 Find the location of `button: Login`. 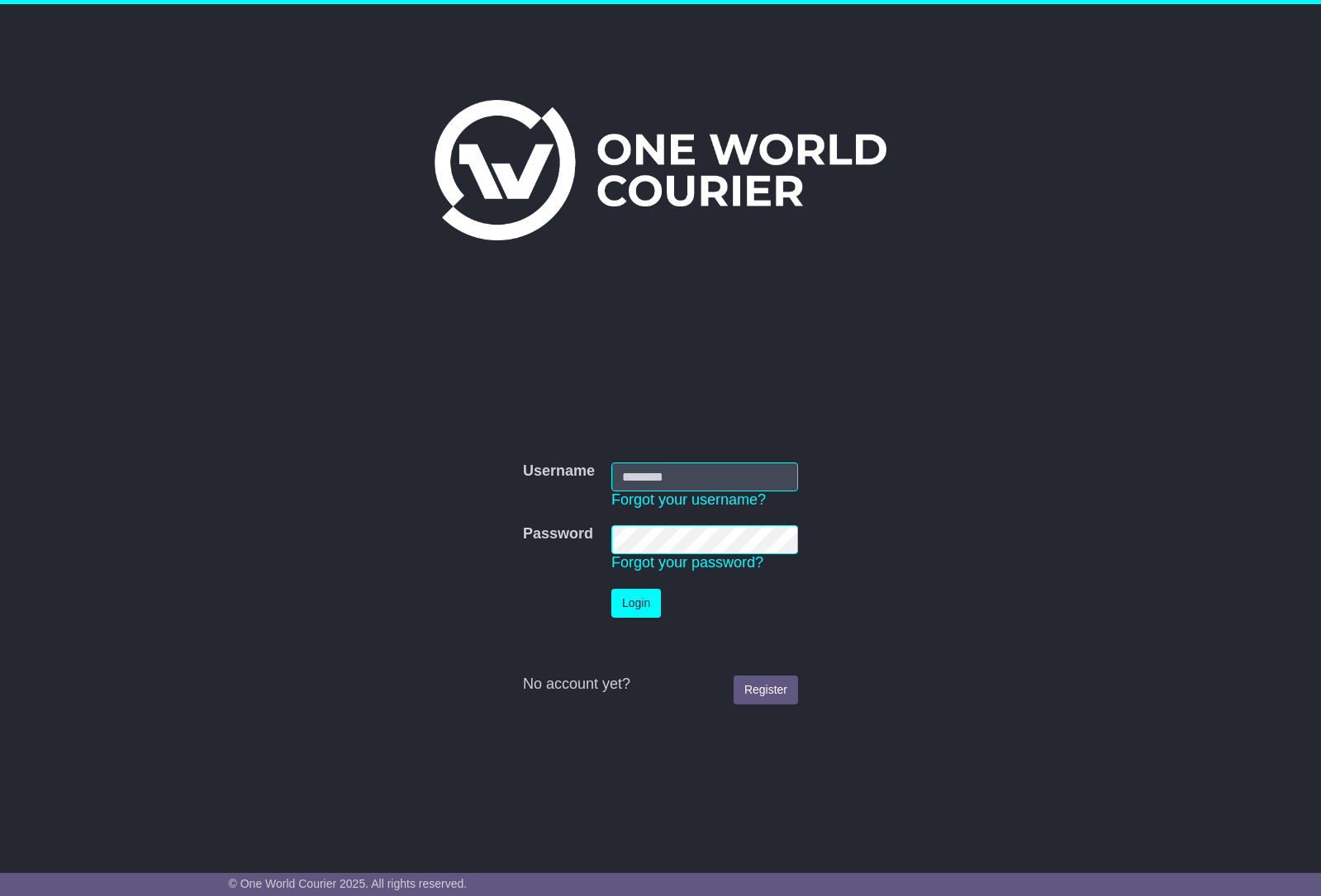

button: Login is located at coordinates (636, 602).